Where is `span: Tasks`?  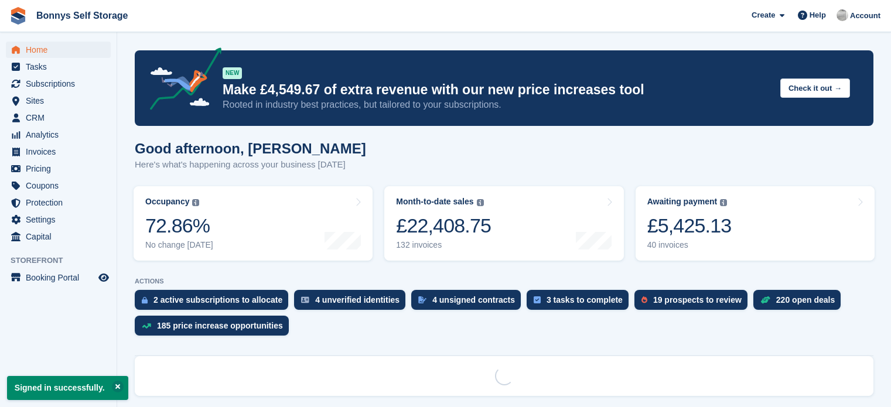
span: Tasks is located at coordinates (61, 67).